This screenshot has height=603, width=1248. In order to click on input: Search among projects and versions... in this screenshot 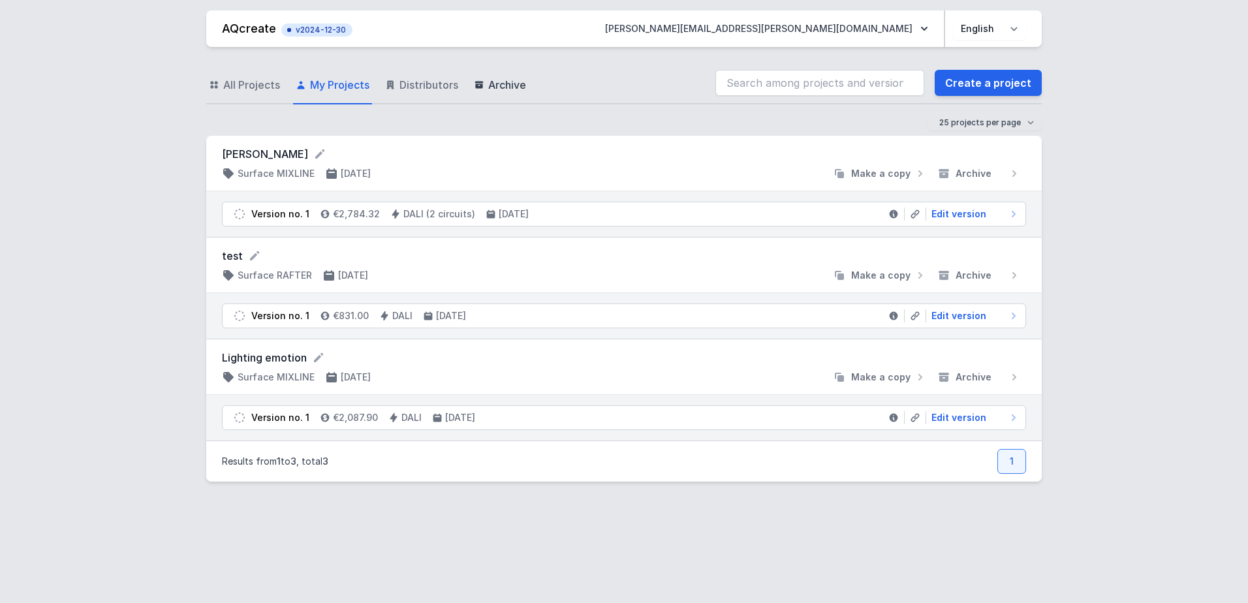, I will do `click(820, 83)`.